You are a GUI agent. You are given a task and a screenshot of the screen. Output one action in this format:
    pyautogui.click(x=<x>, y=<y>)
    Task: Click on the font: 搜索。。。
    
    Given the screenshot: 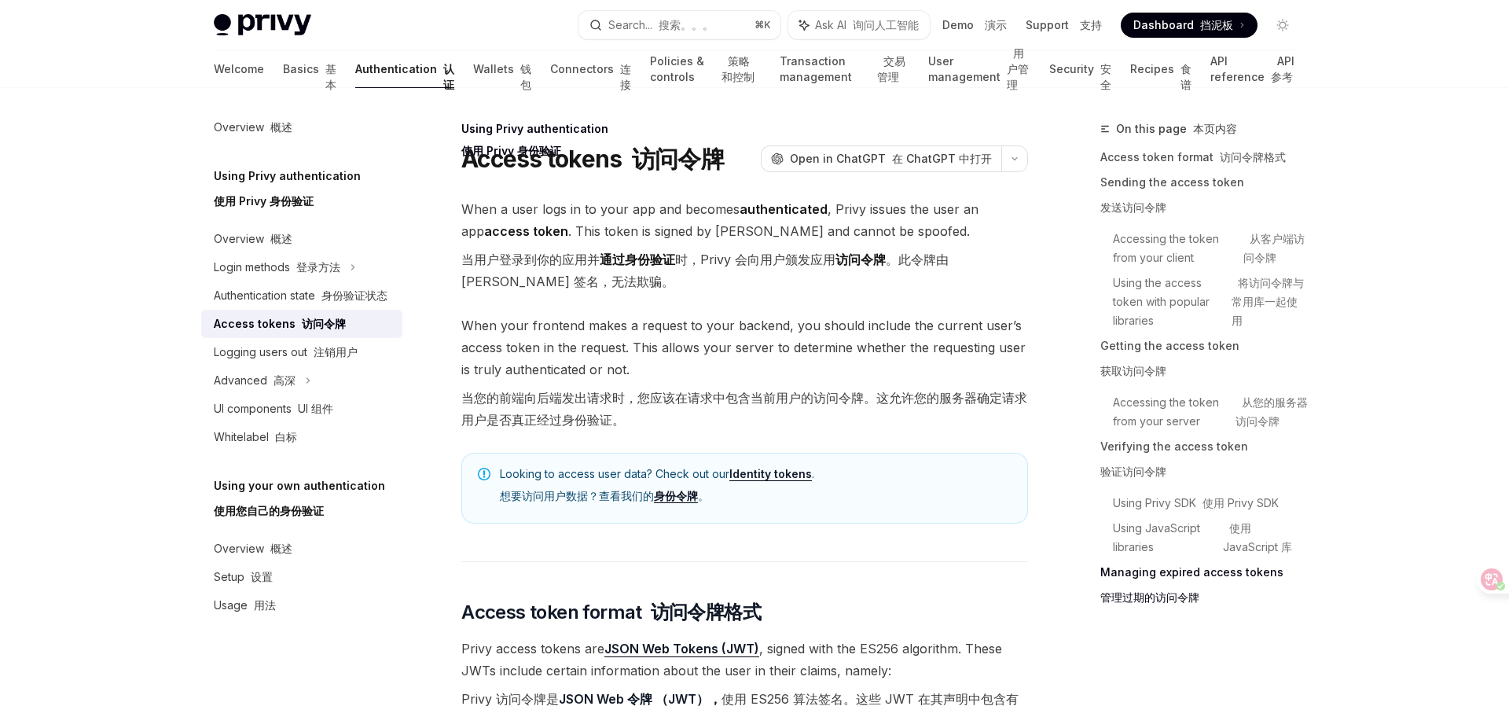 What is the action you would take?
    pyautogui.click(x=686, y=24)
    